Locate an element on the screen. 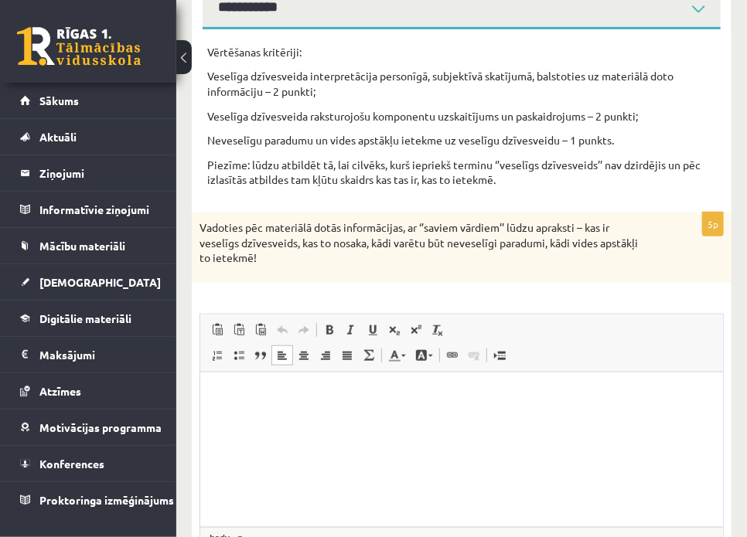 This screenshot has height=537, width=747. a: Italic (Ctrl+I) is located at coordinates (351, 330).